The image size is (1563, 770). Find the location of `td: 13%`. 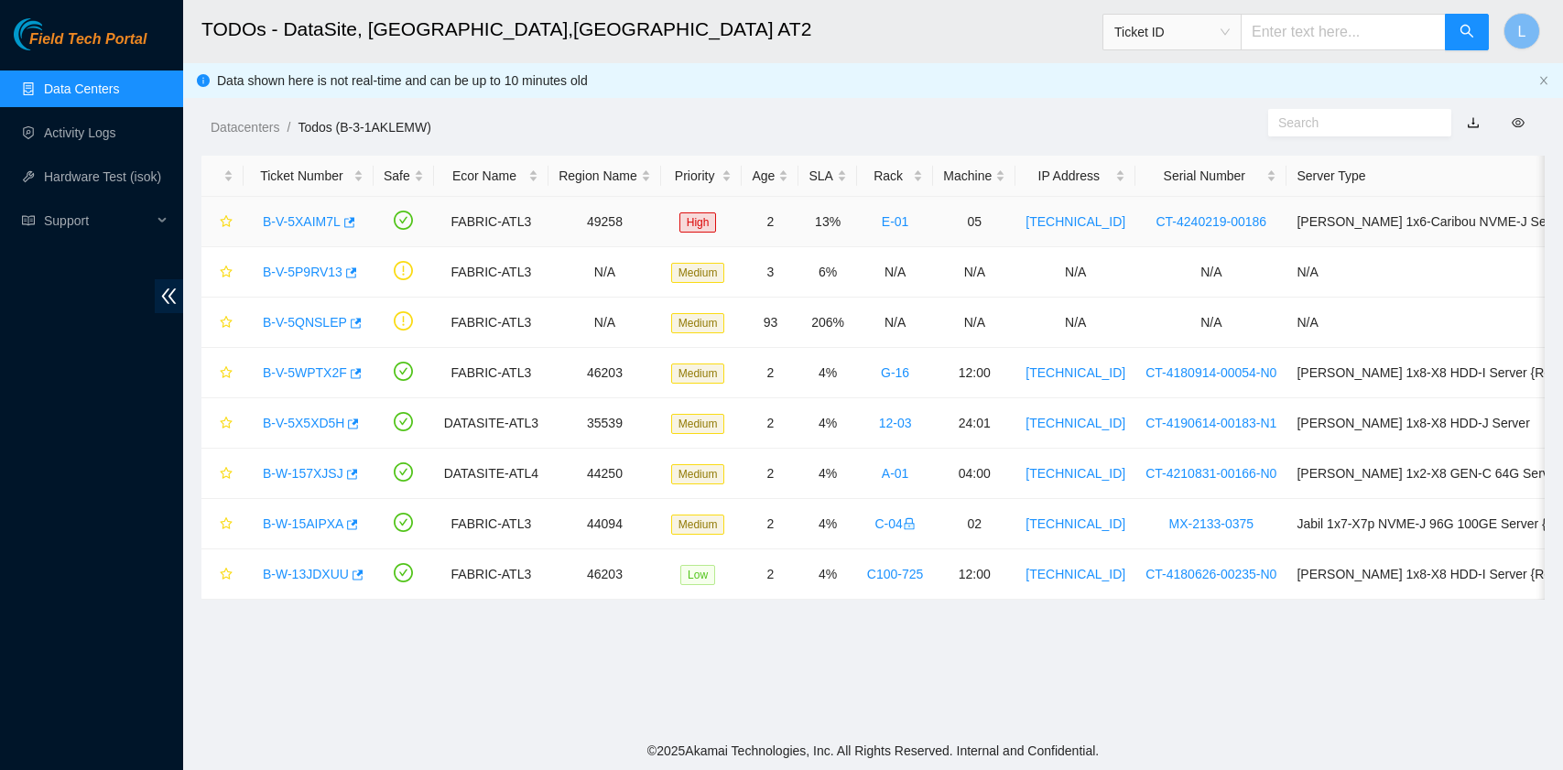

td: 13% is located at coordinates (827, 222).